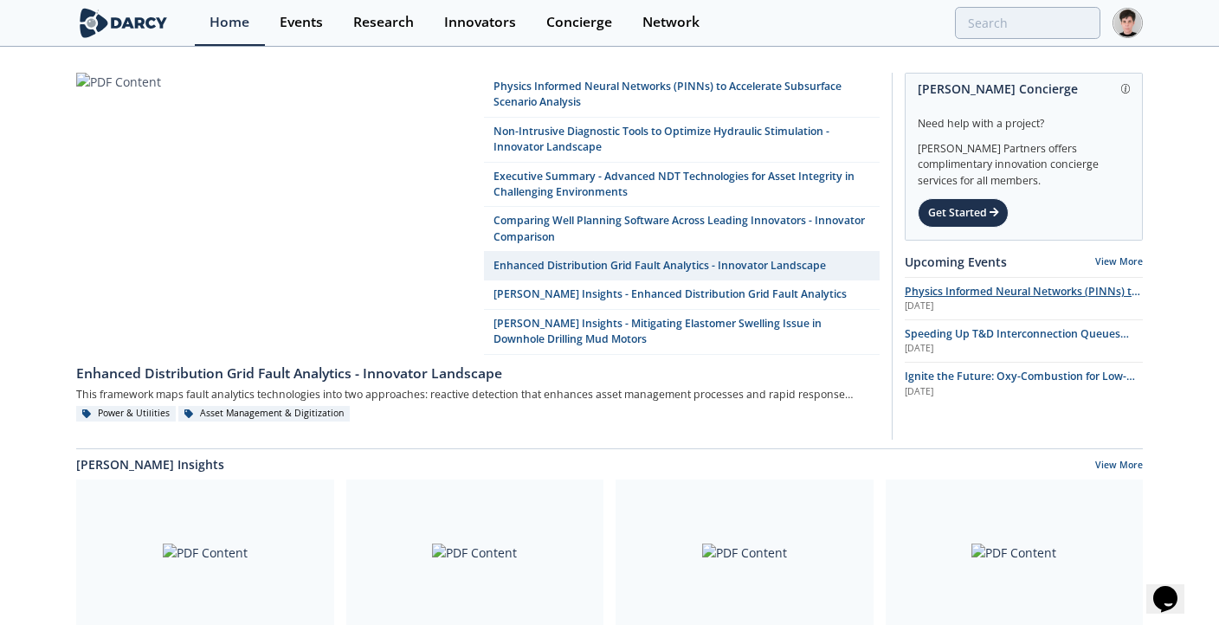  I want to click on span: Physics Informed Neural Networks (PINNs) to Accelerate Subsurface Scenario Analysis, so click(1022, 299).